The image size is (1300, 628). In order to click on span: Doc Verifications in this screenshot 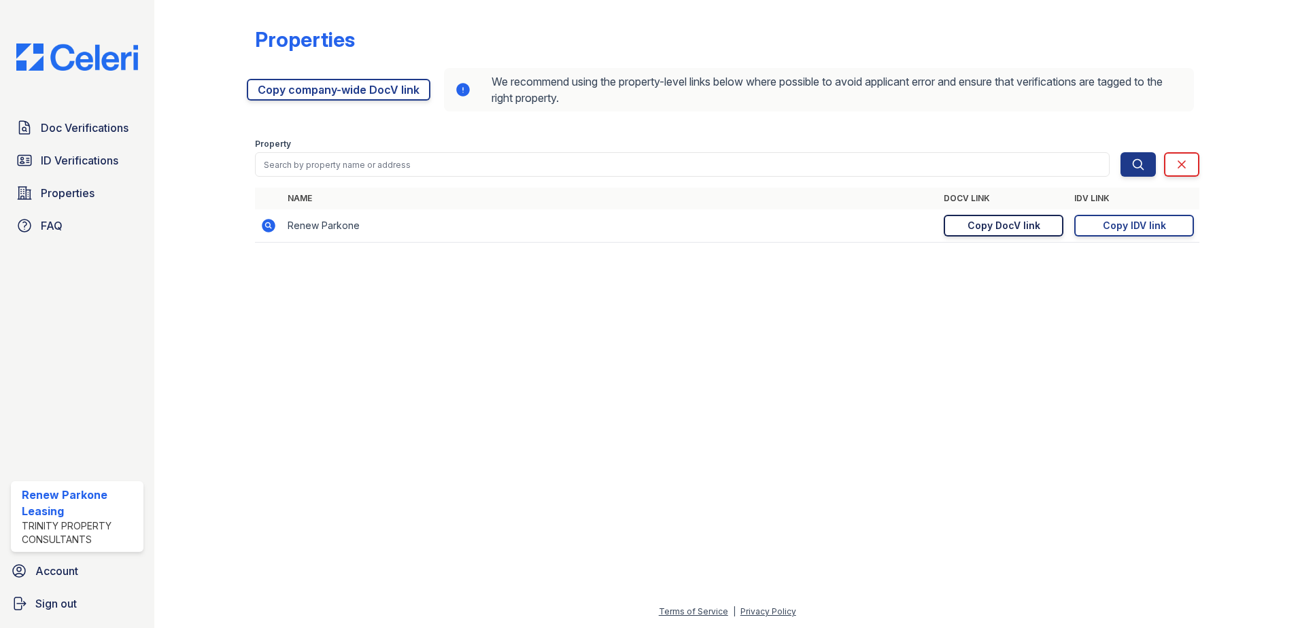, I will do `click(84, 128)`.